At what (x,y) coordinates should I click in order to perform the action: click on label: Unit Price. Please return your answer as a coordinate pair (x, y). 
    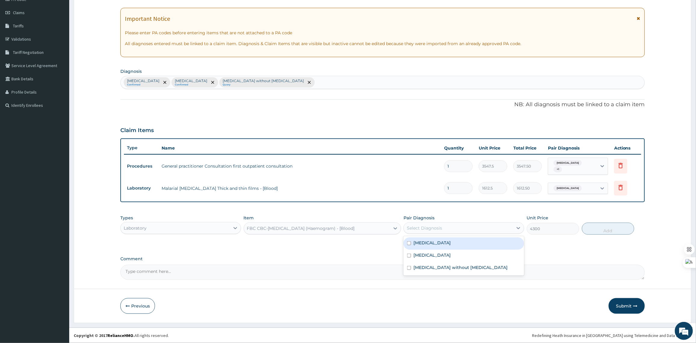
    Looking at the image, I should click on (538, 218).